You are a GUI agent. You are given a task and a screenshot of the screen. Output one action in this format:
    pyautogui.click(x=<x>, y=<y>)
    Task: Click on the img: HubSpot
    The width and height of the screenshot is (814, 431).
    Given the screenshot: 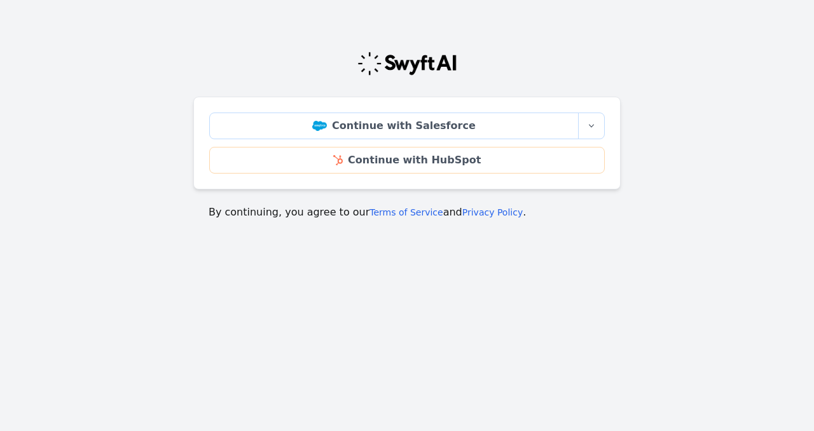 What is the action you would take?
    pyautogui.click(x=338, y=160)
    